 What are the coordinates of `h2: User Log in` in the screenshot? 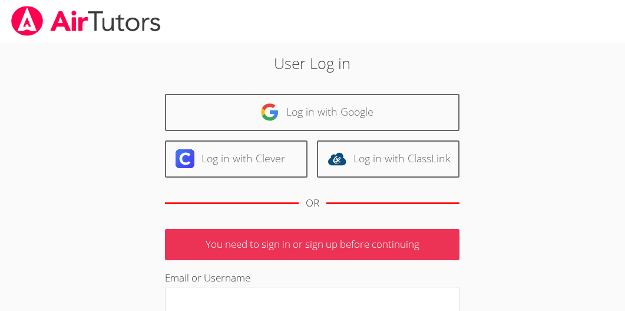 It's located at (313, 63).